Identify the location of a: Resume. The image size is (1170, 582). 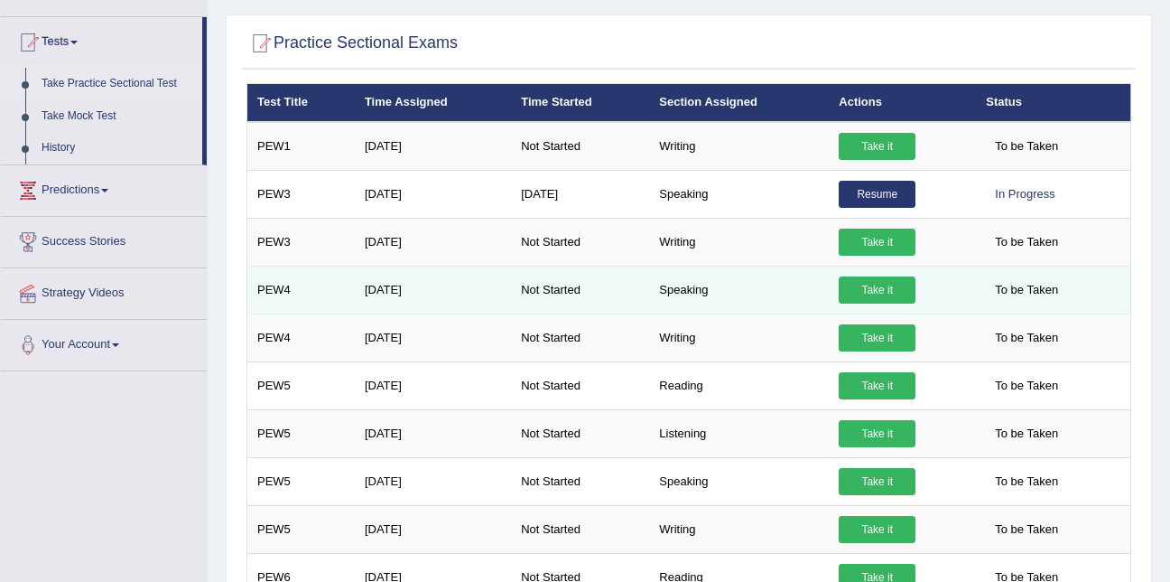
(877, 194).